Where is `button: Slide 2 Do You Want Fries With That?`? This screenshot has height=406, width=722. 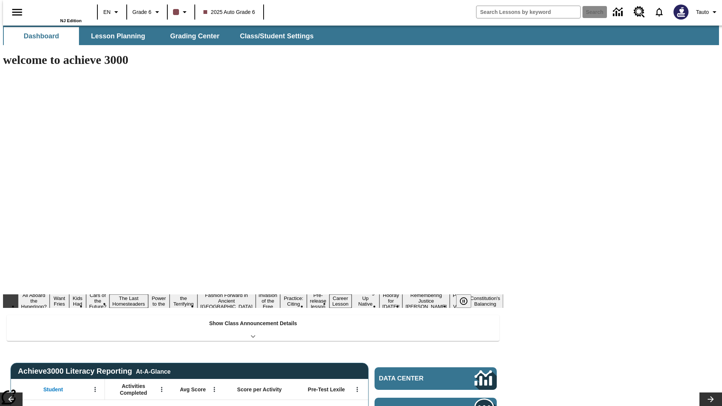 button: Slide 2 Do You Want Fries With That? is located at coordinates (59, 301).